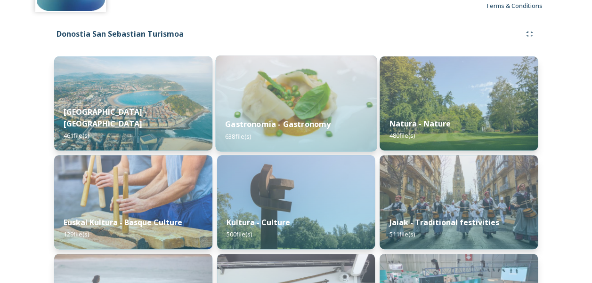  Describe the element at coordinates (458, 202) in the screenshot. I see `img: tamborrada---javier-larrea_25444003826_o.jpg` at that location.